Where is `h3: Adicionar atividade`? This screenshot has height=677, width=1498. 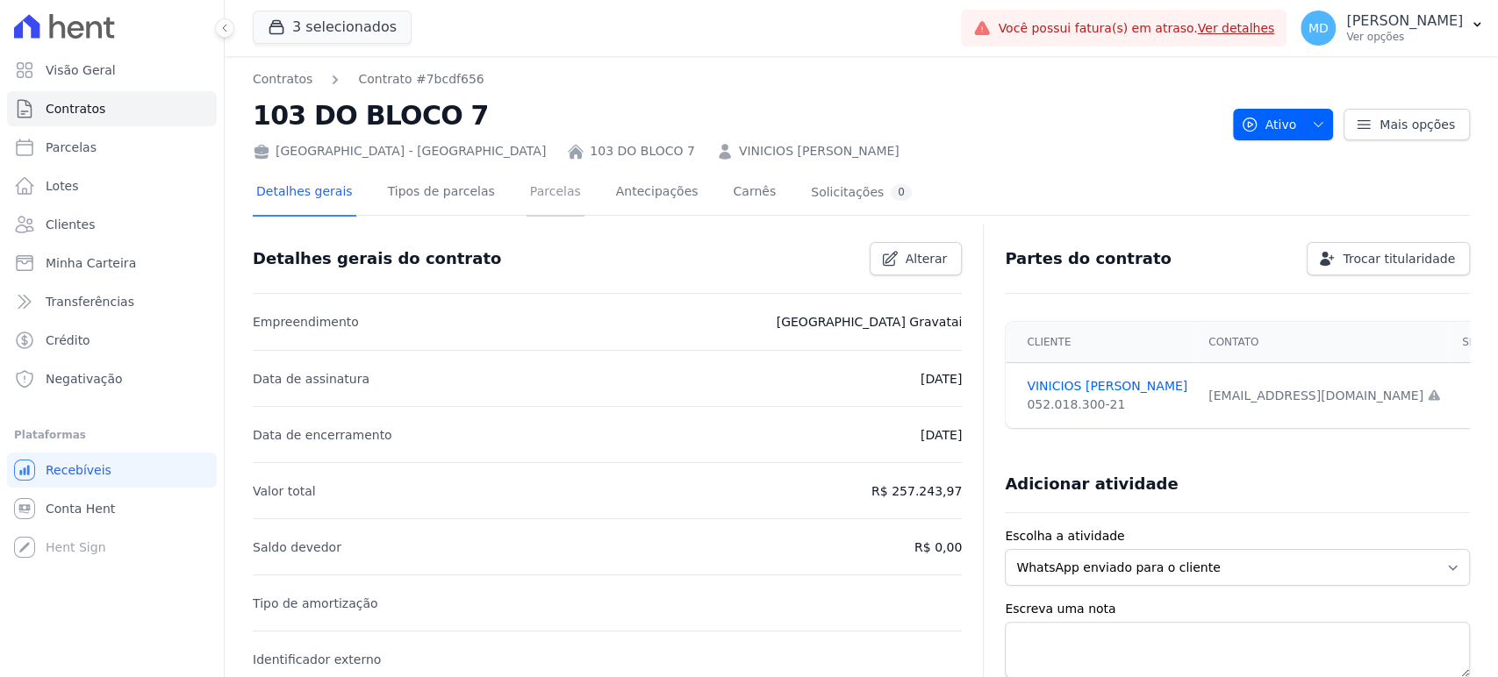 h3: Adicionar atividade is located at coordinates (1091, 484).